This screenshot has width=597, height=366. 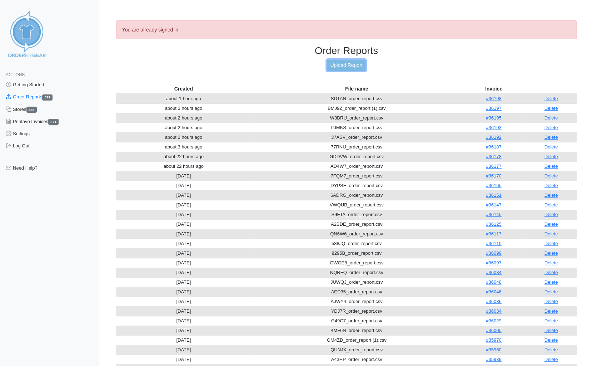 I want to click on a: #36034, so click(x=494, y=311).